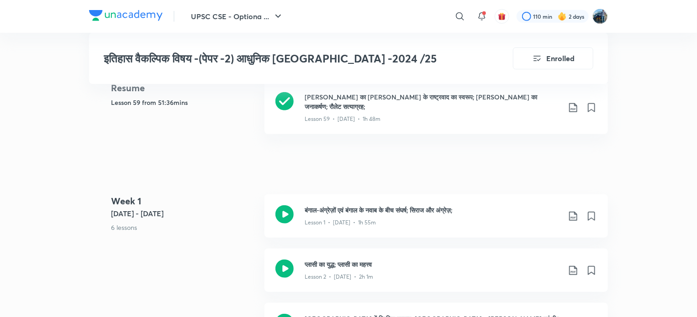  What do you see at coordinates (184, 201) in the screenshot?
I see `h4: Week 1` at bounding box center [184, 201].